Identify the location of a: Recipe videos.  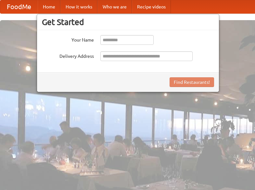
(151, 7).